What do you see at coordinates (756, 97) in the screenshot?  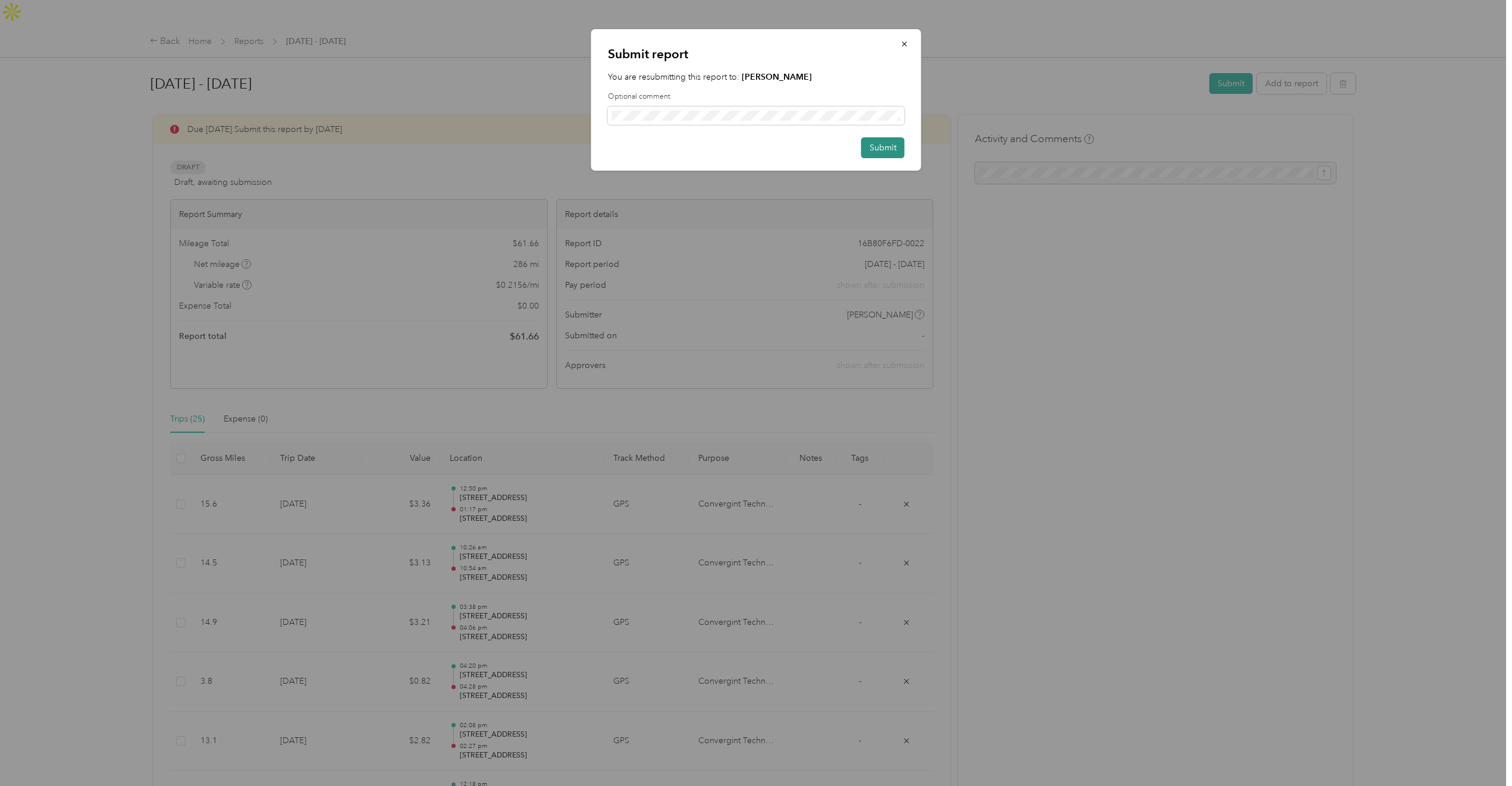 I see `label: Optional comment` at bounding box center [756, 97].